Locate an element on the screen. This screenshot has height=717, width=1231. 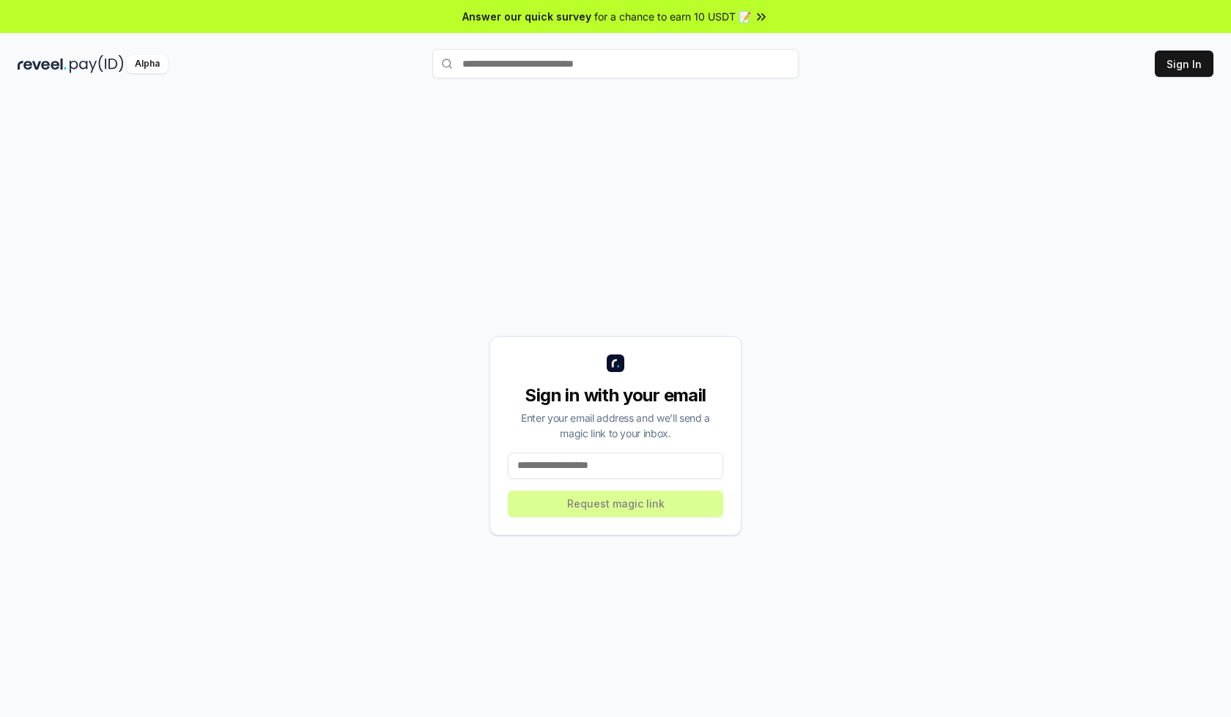
img: pay_id is located at coordinates (97, 64).